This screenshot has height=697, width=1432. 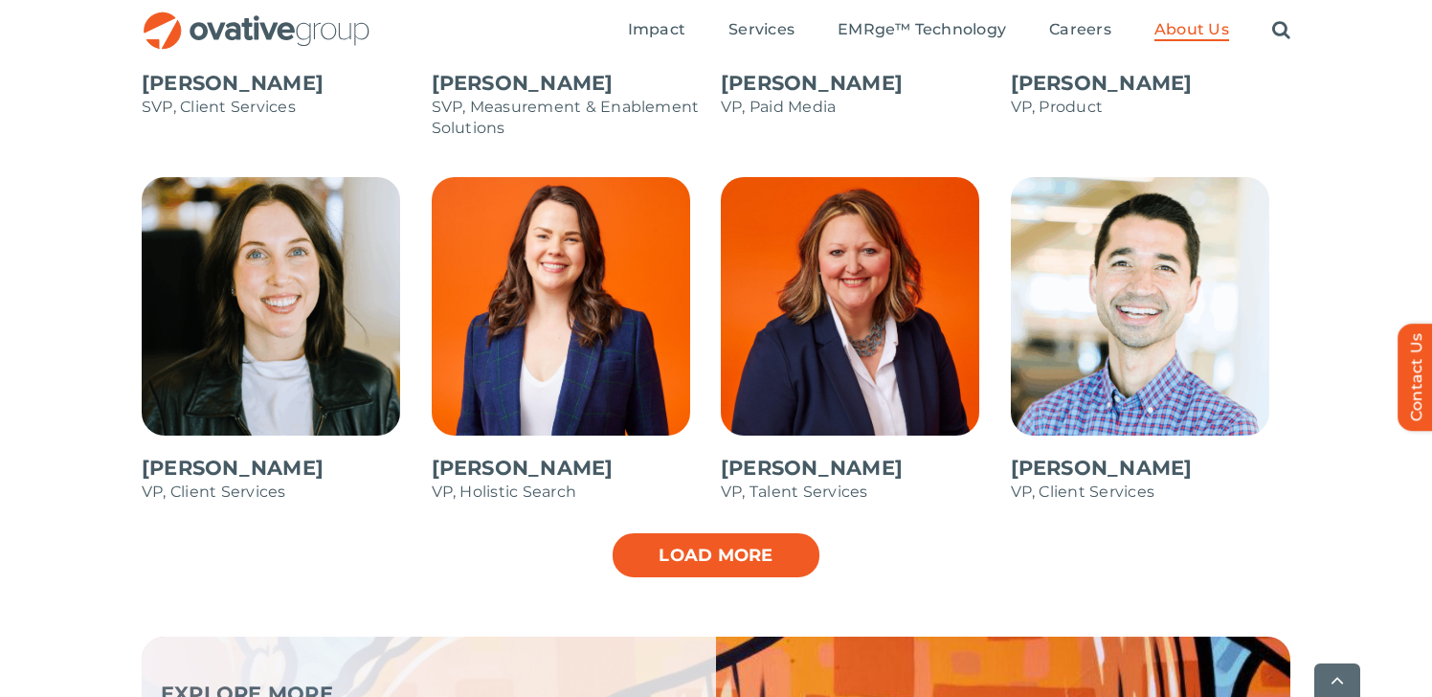 What do you see at coordinates (256, 18) in the screenshot?
I see `a: OG_Full_horizontal_RGB` at bounding box center [256, 18].